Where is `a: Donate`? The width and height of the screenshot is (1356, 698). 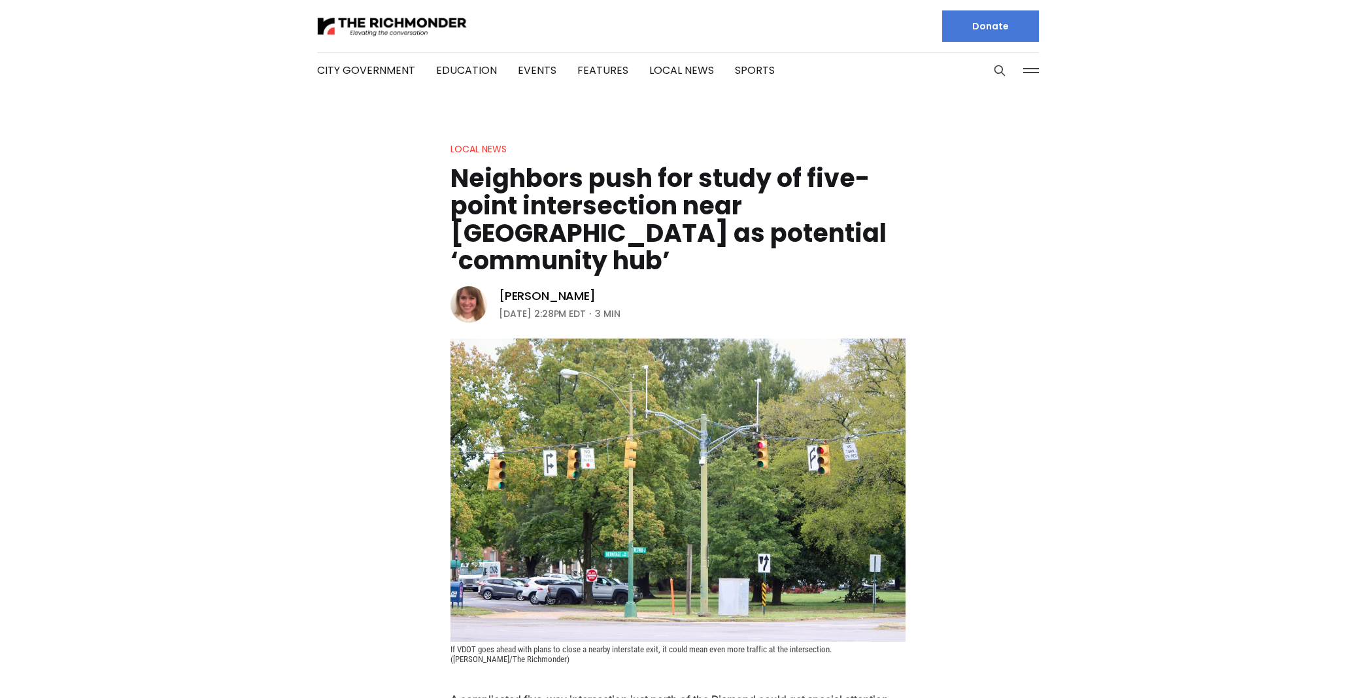
a: Donate is located at coordinates (991, 26).